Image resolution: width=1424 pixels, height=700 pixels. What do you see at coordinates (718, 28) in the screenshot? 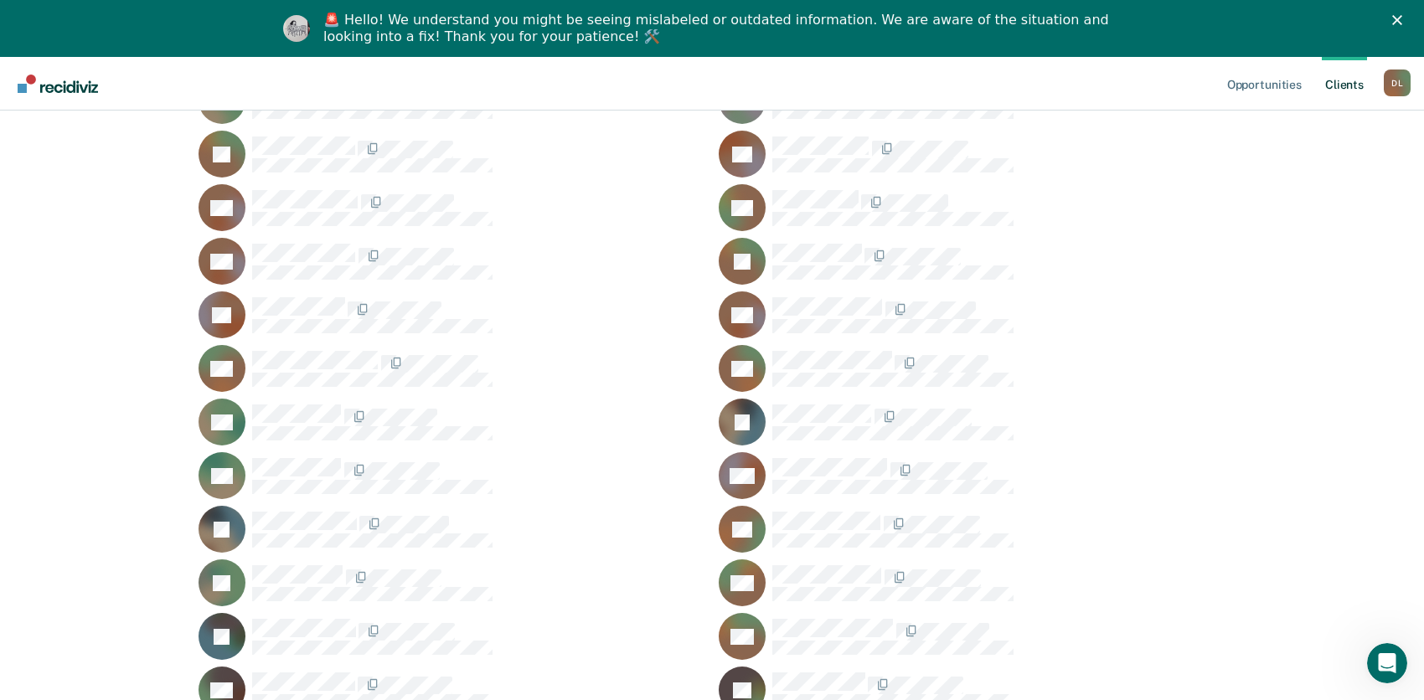
I see `div: 🚨 Hello! We understand you might be seeing mislabeled or outdated information. We are aware of th...` at bounding box center [718, 28].